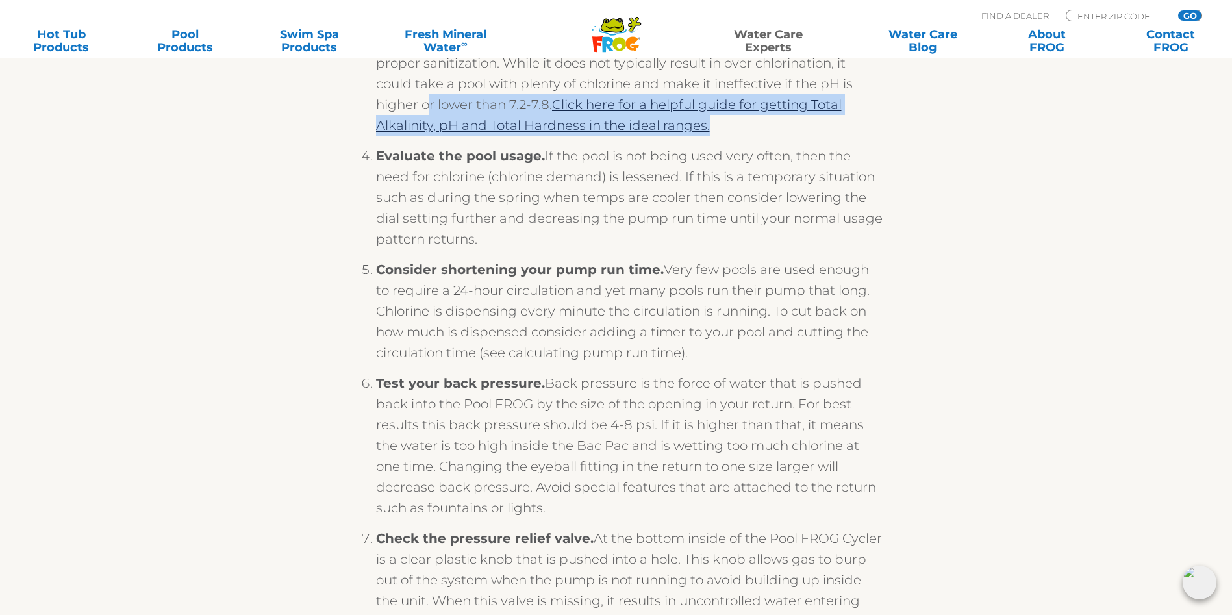 The image size is (1232, 615). Describe the element at coordinates (1199, 582) in the screenshot. I see `img: openIcon` at that location.